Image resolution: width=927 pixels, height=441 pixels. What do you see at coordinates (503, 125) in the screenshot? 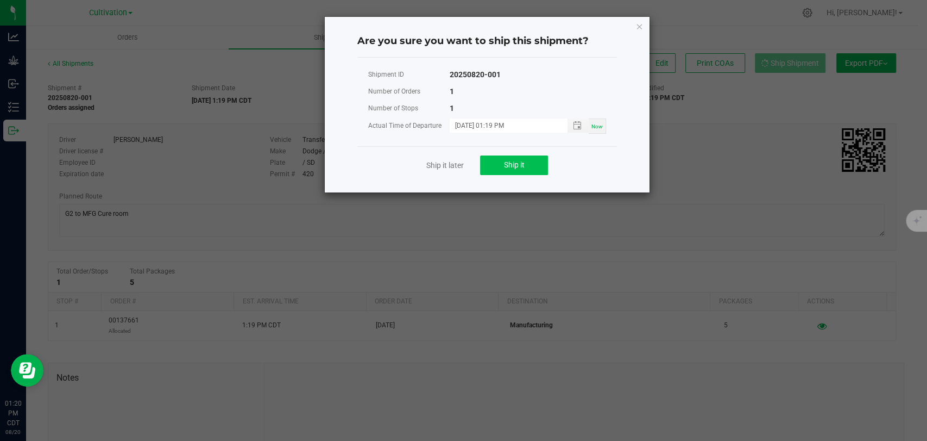
I see `input: MM/dd/yyyy HH:MM a` at bounding box center [503, 125].